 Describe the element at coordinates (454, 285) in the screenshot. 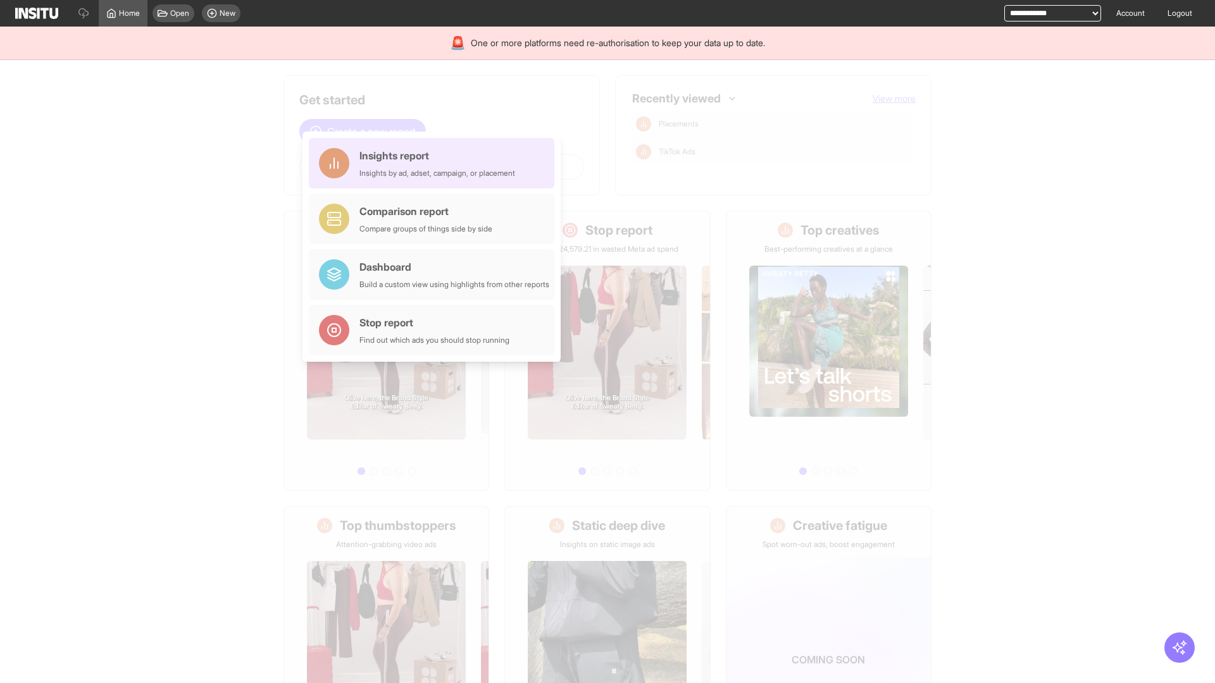

I see `div: Build a custom view using highlights from other reports` at that location.